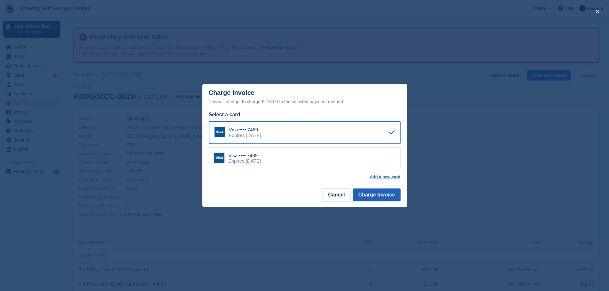  I want to click on button: Charge Invoice, so click(376, 195).